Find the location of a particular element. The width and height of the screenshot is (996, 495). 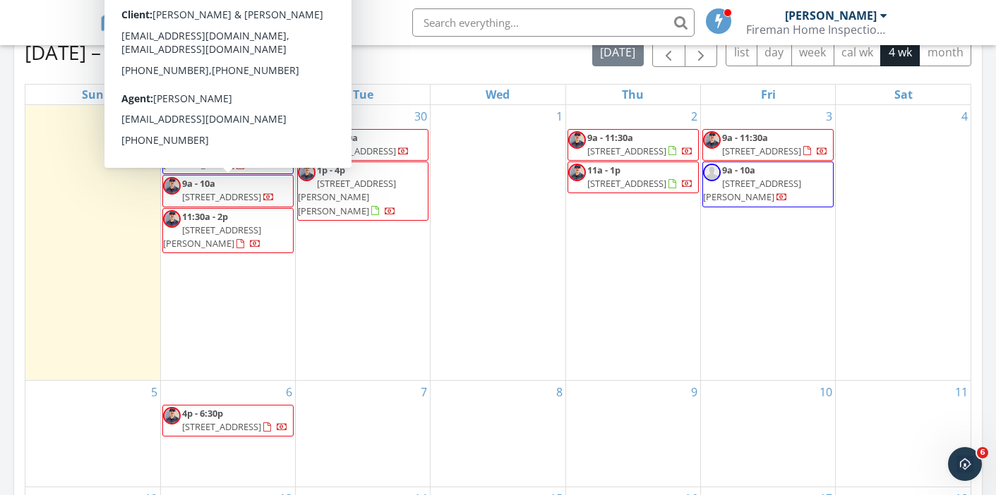

a: Go to September 29, 2025 is located at coordinates (286, 116).